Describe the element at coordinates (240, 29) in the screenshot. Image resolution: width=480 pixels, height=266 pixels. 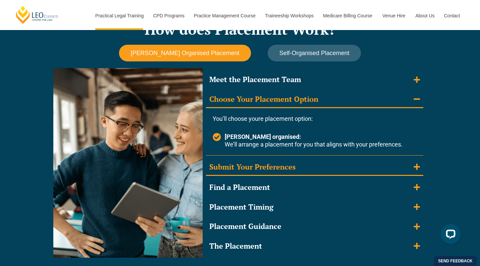
I see `h2: How does Placement Work?` at that location.